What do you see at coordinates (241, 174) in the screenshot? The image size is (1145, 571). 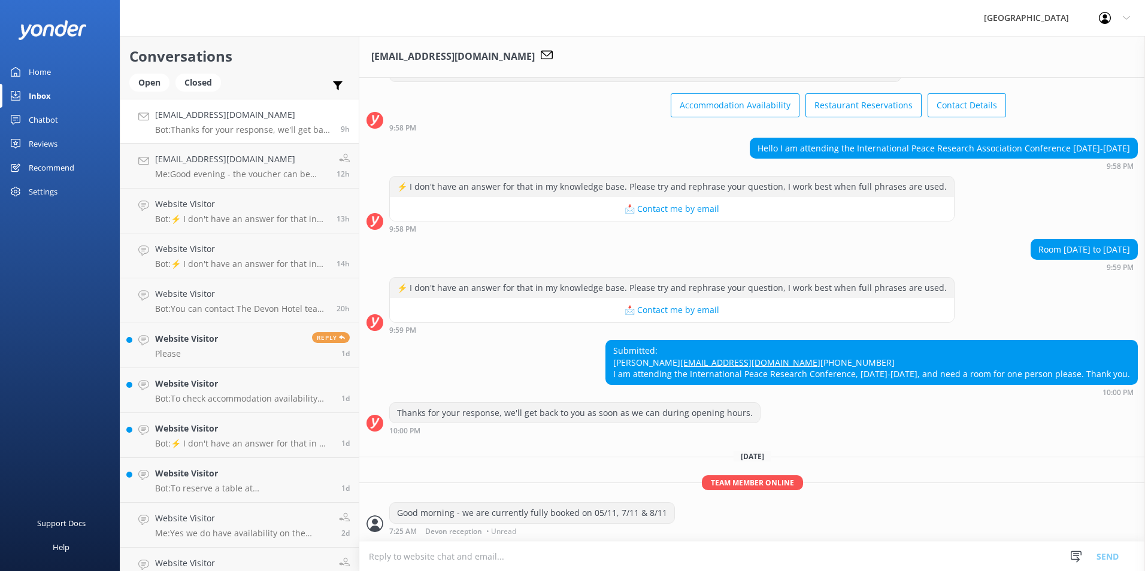 I see `p: Me: Good evening - the voucher can be used within a month of the birth date.` at bounding box center [241, 174].